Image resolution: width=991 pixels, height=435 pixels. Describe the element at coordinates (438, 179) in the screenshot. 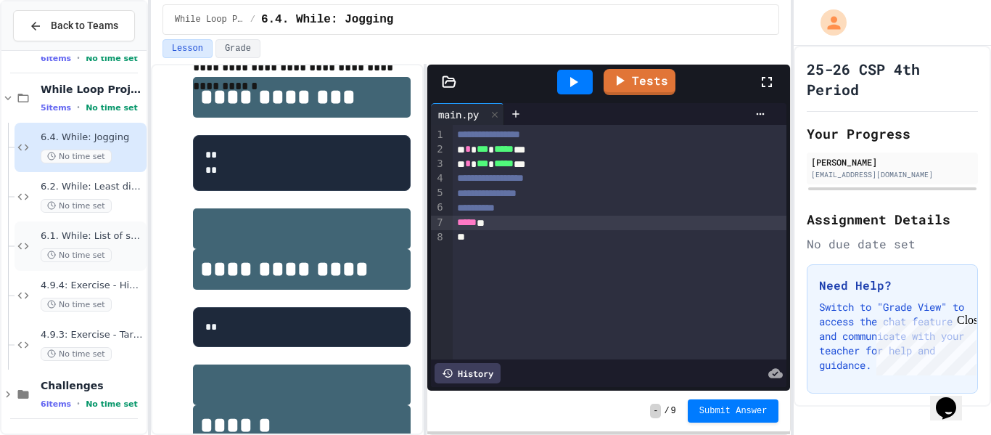

I see `div: 4` at that location.